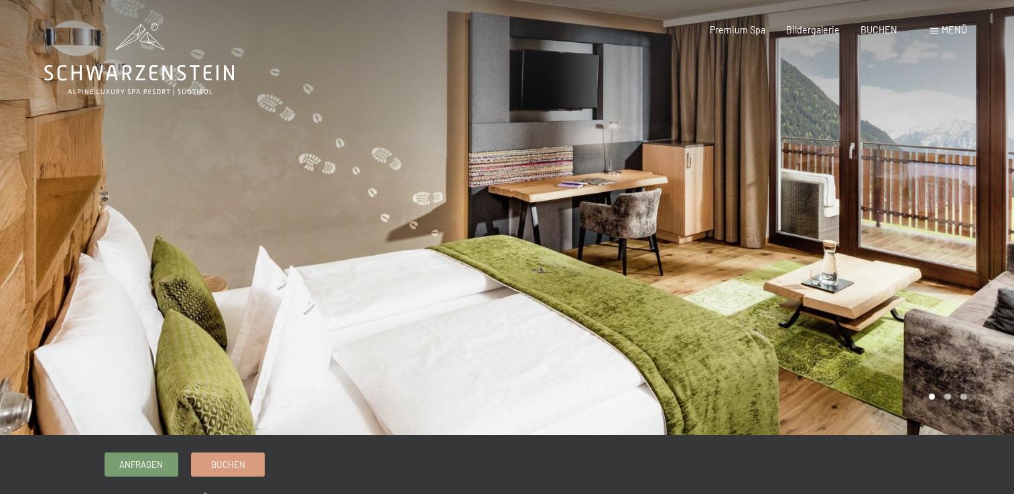 The image size is (1014, 494). I want to click on span: Menü, so click(954, 29).